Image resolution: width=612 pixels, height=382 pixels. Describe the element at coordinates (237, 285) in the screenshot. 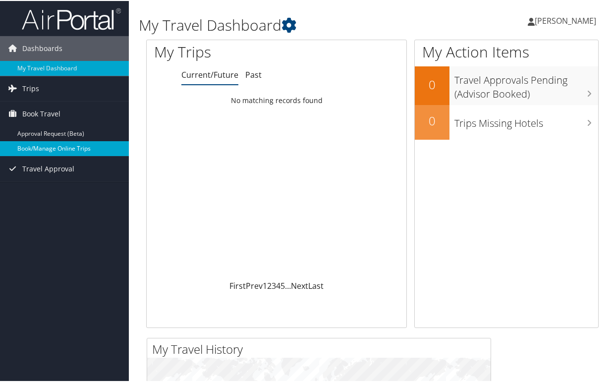

I see `a: First` at that location.